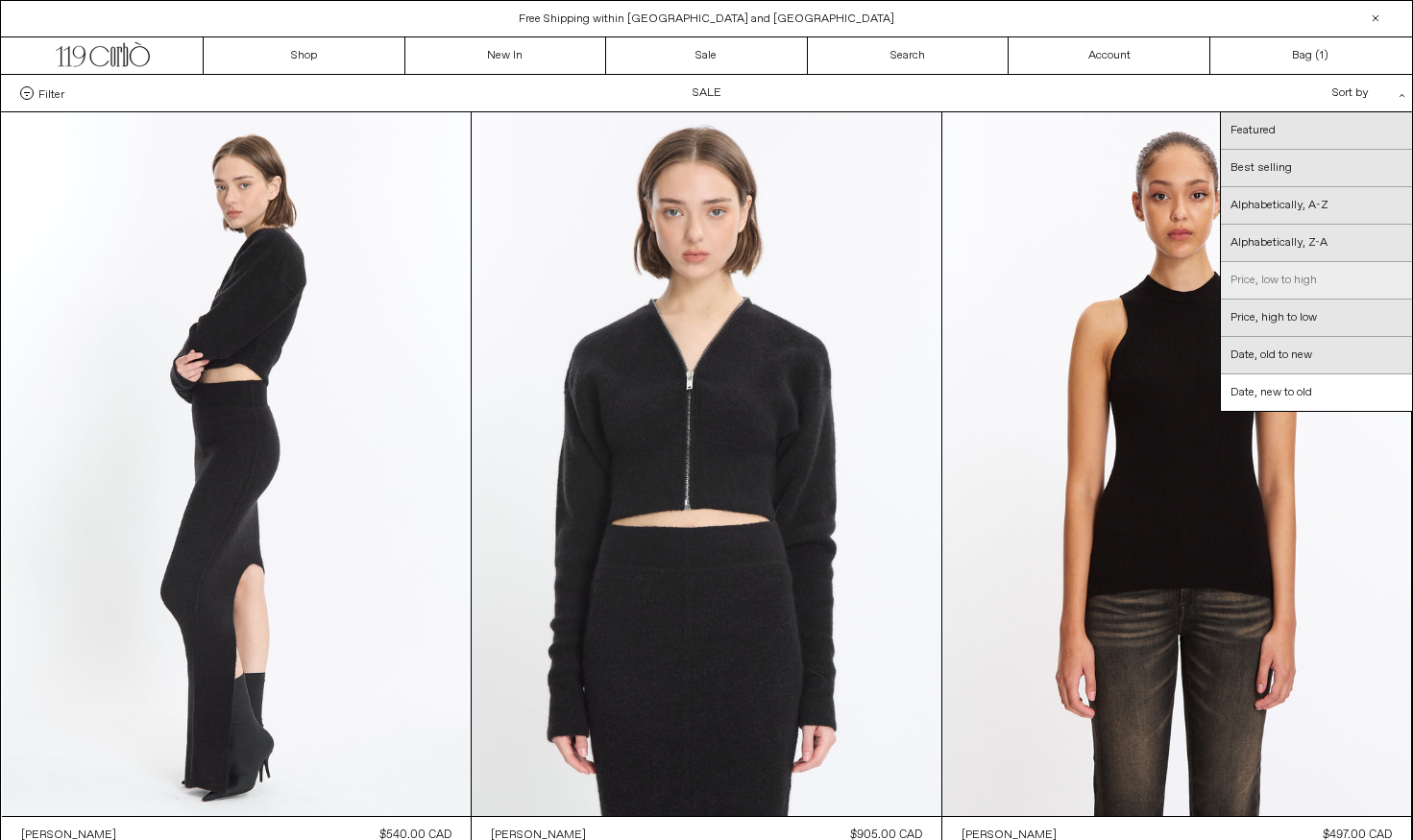  I want to click on a: Account, so click(1110, 56).